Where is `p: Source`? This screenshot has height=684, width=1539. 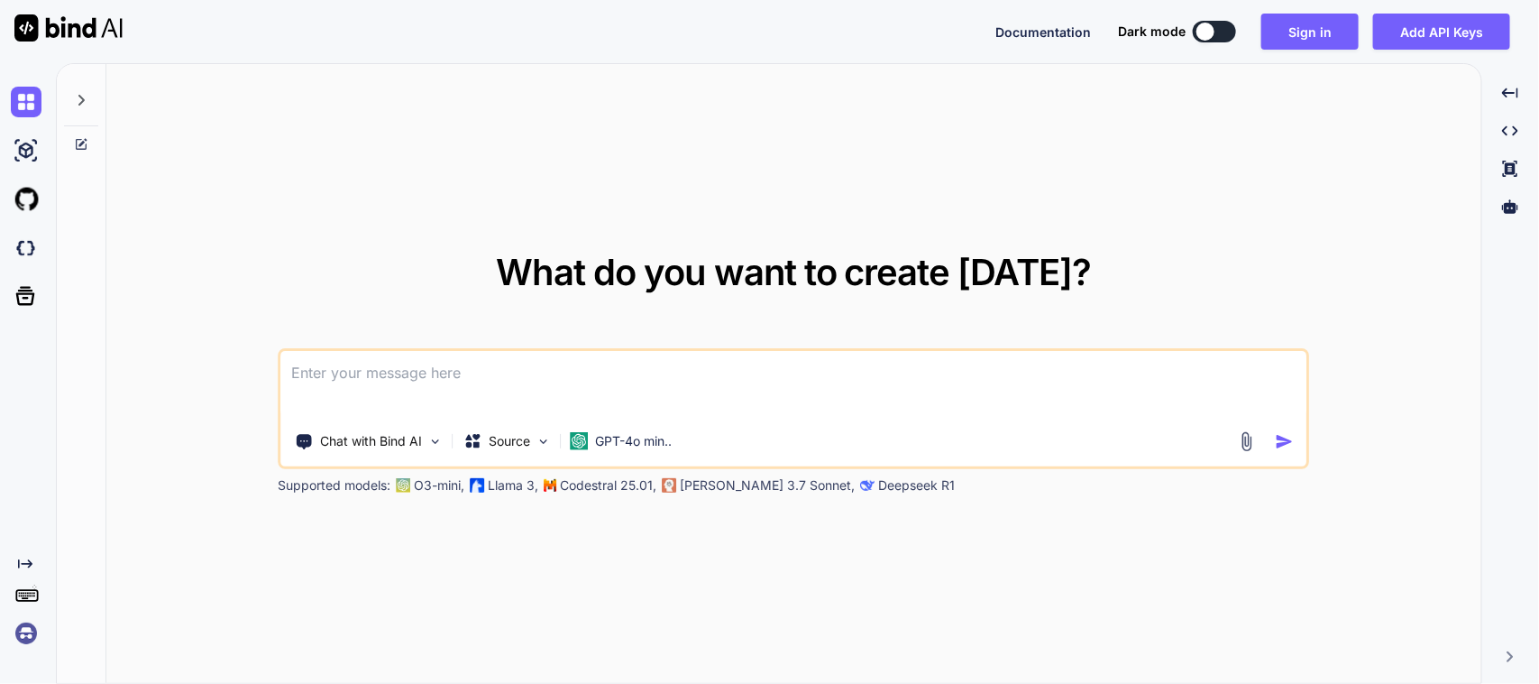
p: Source is located at coordinates (510, 441).